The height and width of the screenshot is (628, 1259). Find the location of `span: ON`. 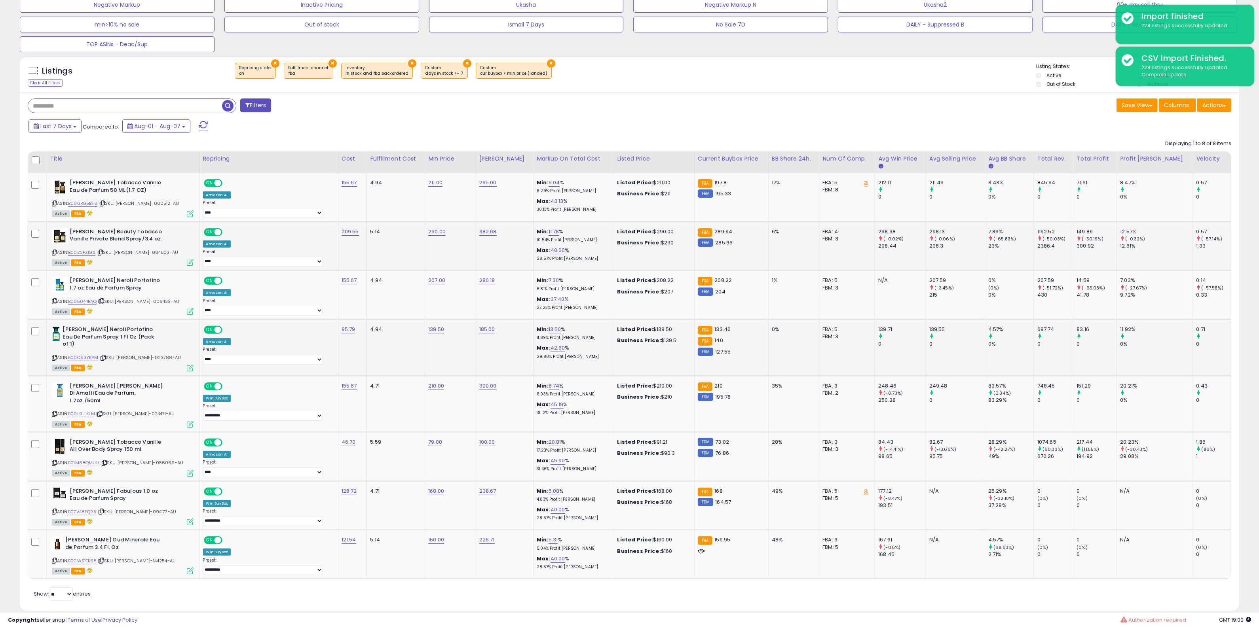

span: ON is located at coordinates (209, 183).